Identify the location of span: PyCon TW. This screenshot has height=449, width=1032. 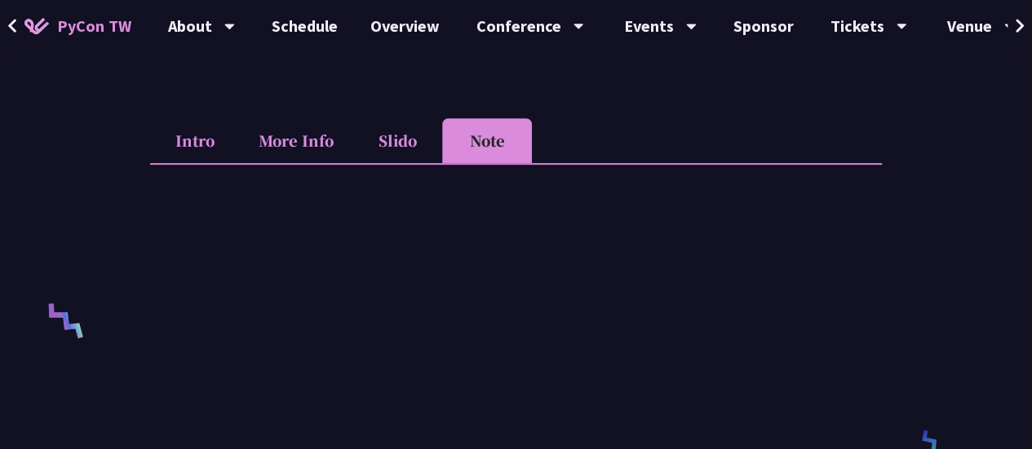
(94, 26).